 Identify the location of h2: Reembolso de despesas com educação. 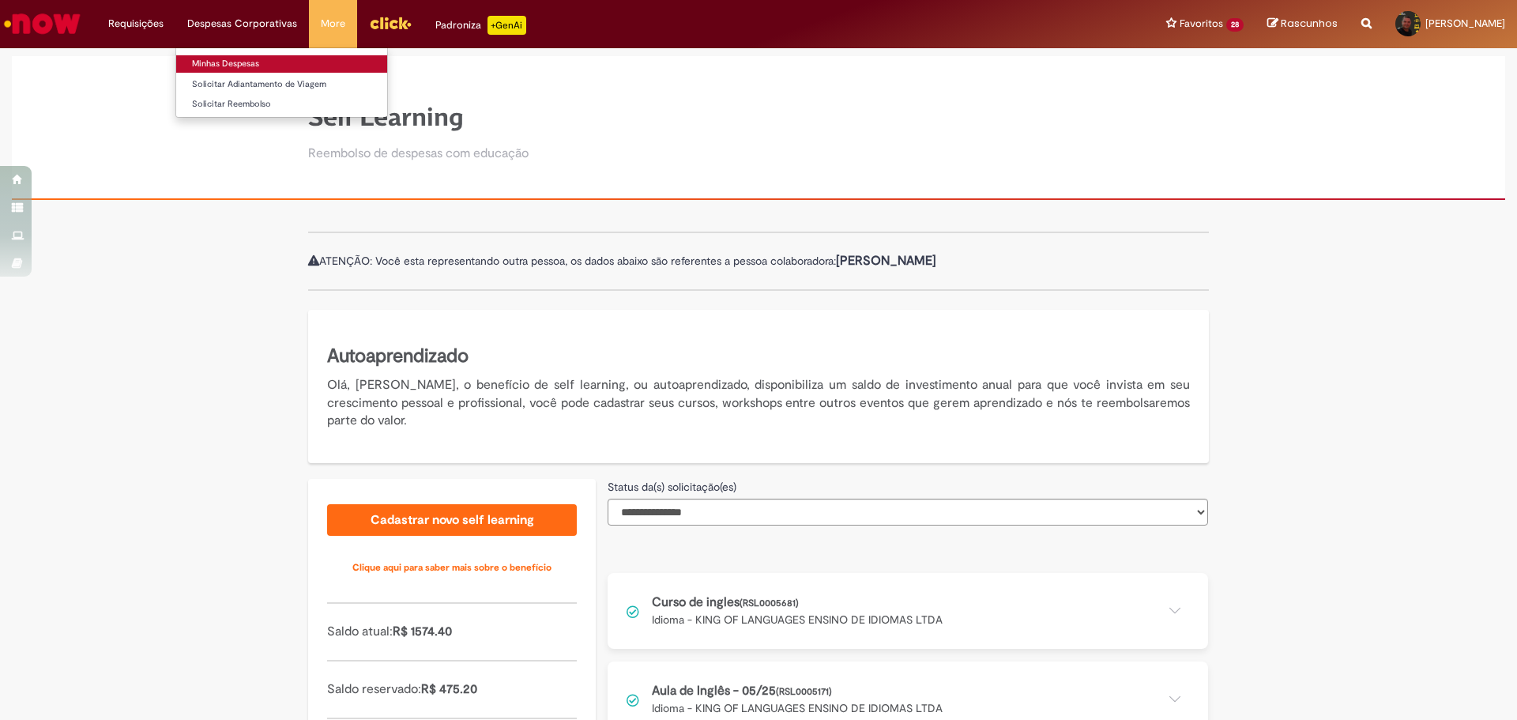
(418, 154).